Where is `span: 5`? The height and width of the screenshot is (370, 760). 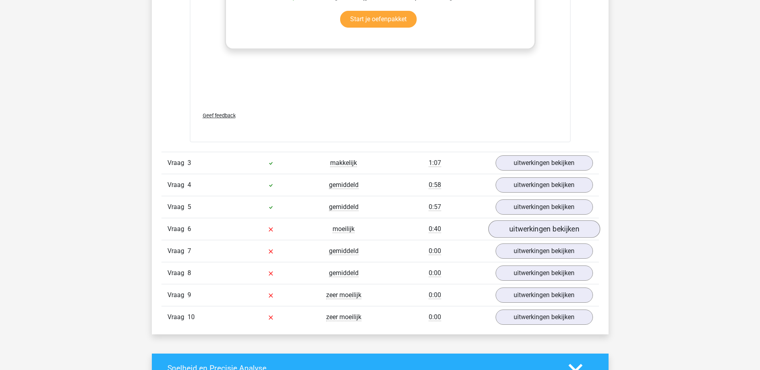 span: 5 is located at coordinates (189, 207).